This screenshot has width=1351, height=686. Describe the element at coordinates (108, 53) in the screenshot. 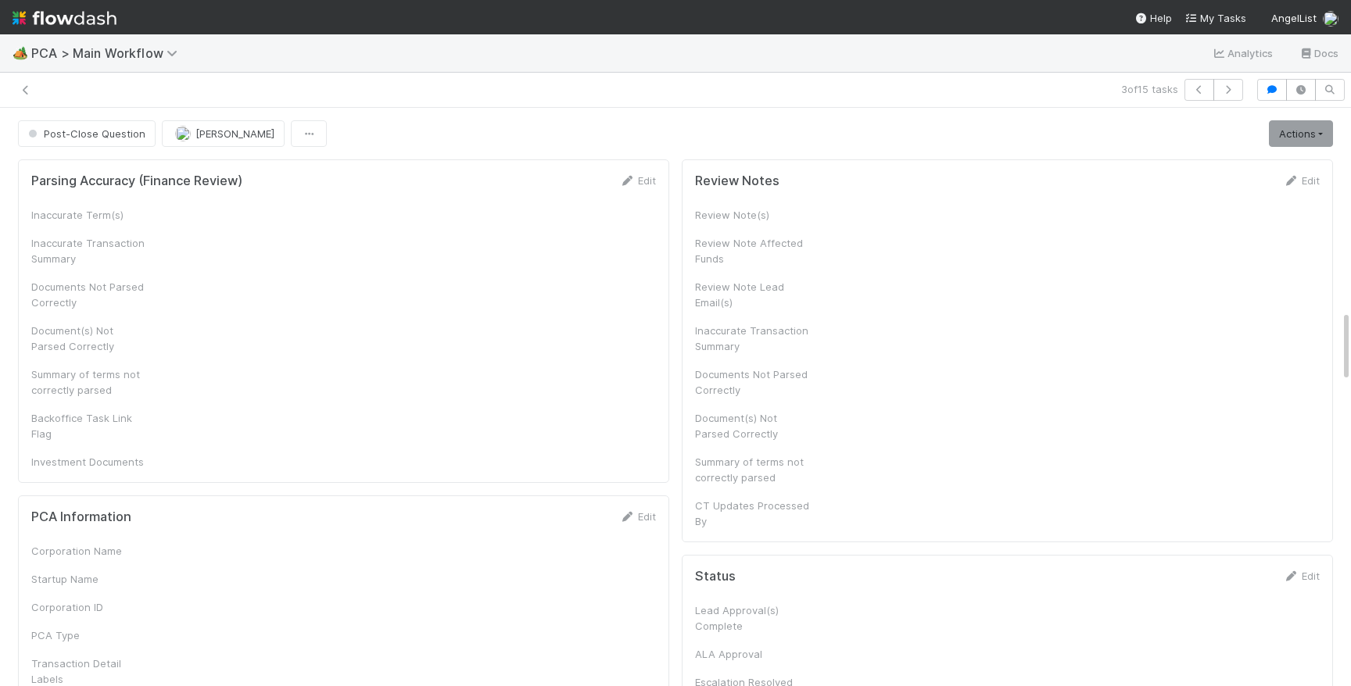

I see `span: PCA > Main Workflow` at that location.